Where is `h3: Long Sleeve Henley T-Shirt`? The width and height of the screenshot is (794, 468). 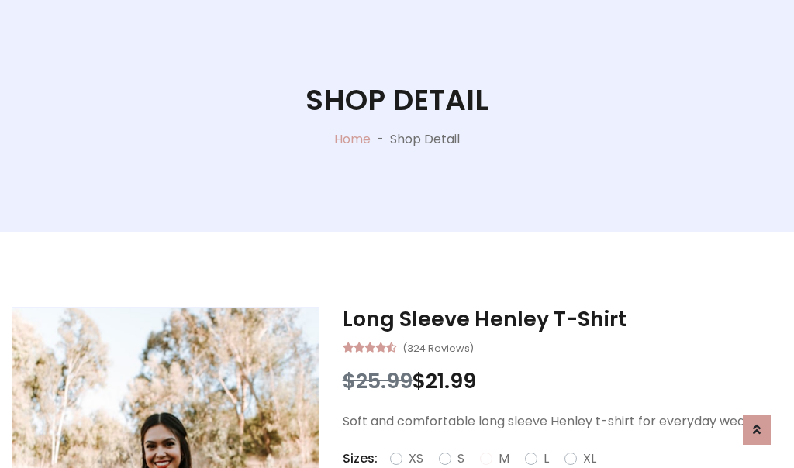
h3: Long Sleeve Henley T-Shirt is located at coordinates (562, 319).